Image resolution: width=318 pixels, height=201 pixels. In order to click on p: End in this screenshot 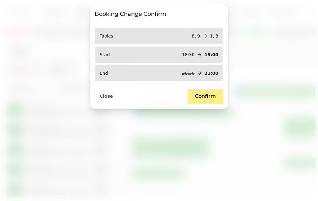, I will do `click(104, 73)`.